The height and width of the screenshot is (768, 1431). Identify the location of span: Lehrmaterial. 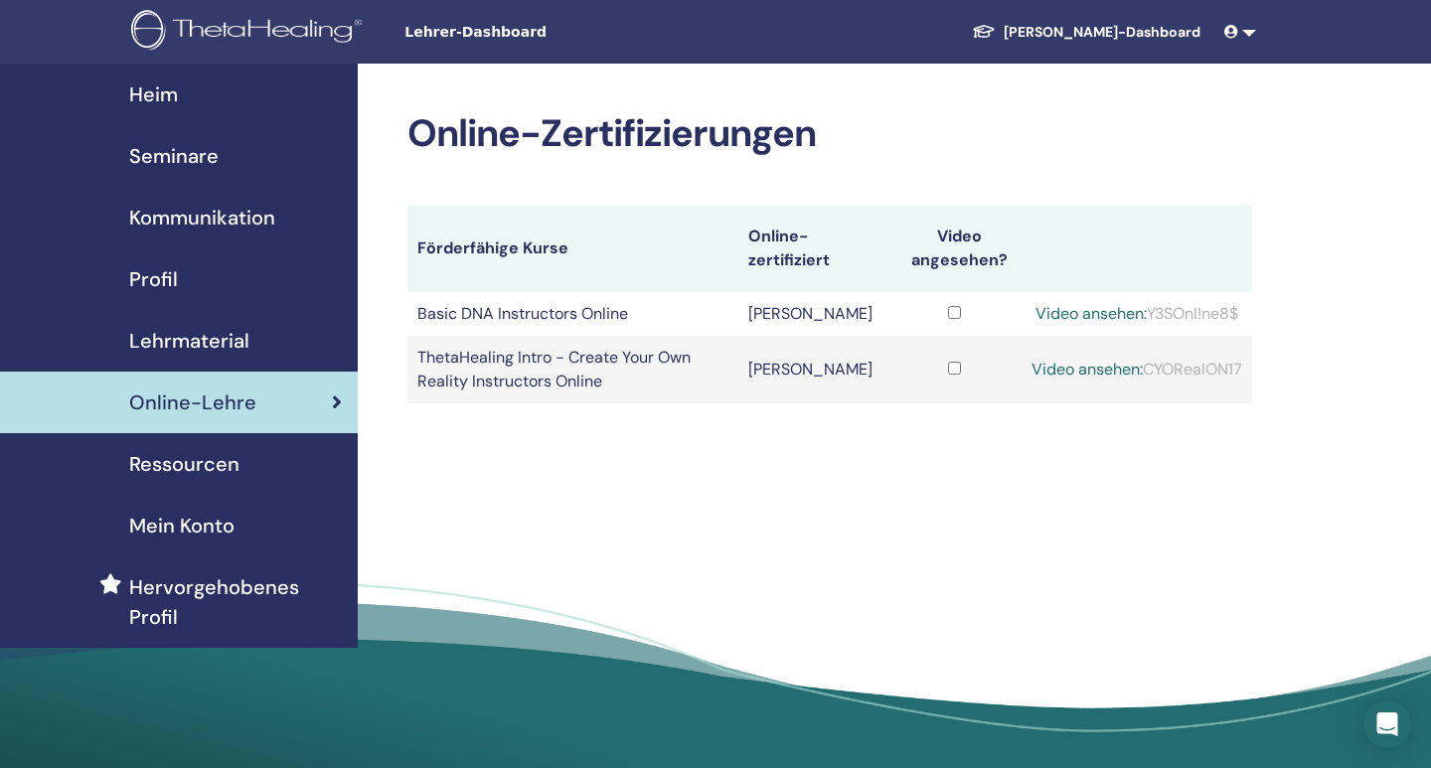
(189, 341).